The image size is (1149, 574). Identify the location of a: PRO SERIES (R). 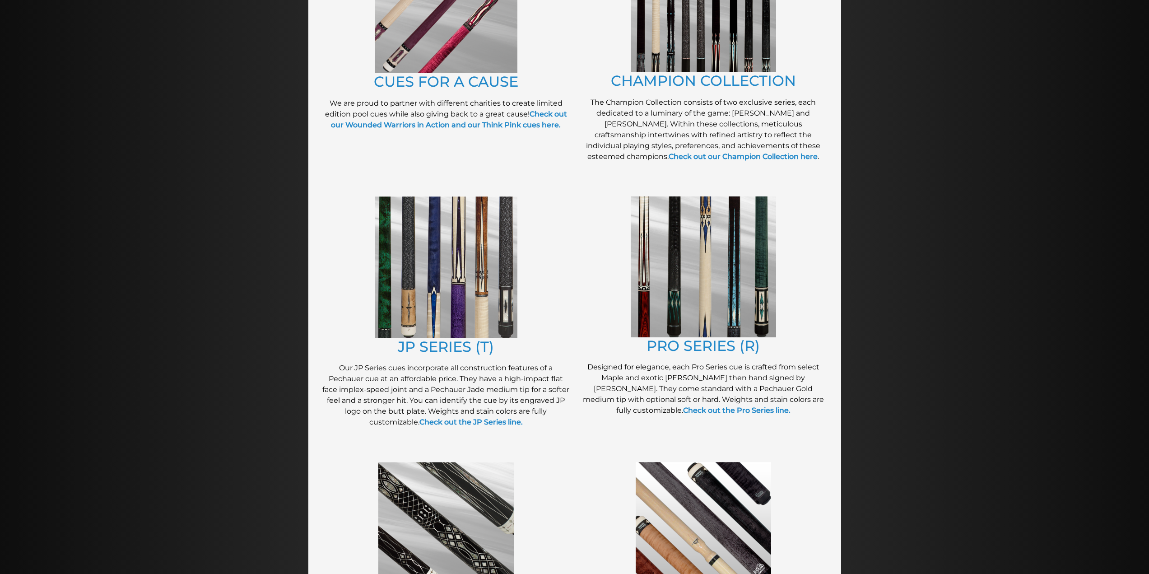
(703, 345).